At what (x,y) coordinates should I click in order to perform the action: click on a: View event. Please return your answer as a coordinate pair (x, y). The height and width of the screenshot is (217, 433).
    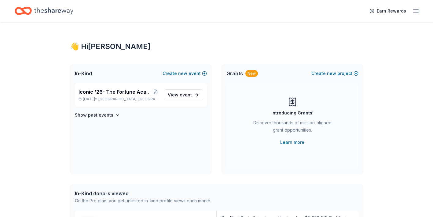
    Looking at the image, I should click on (184, 95).